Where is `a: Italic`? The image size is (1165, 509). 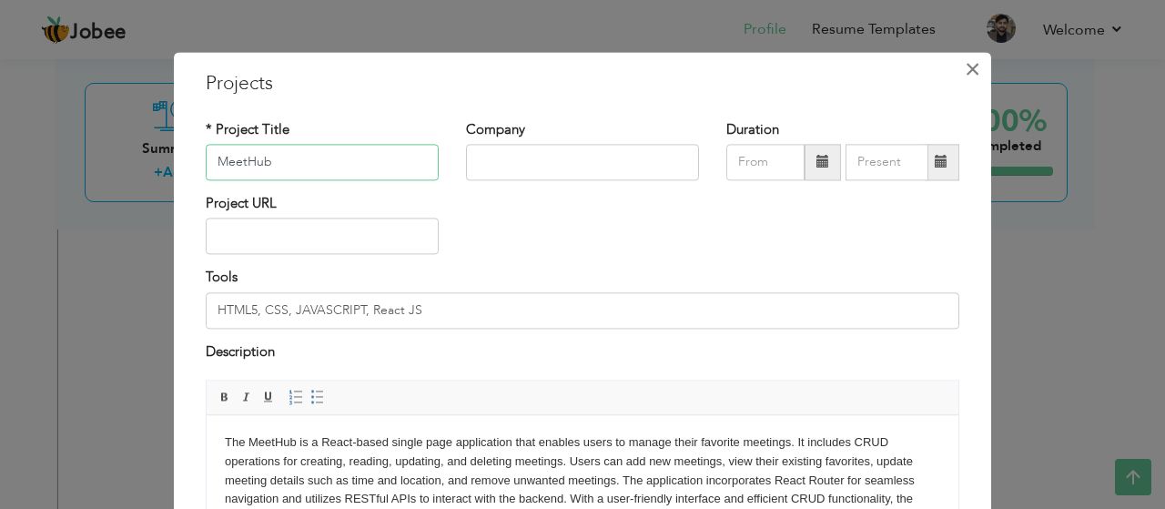 a: Italic is located at coordinates (247, 398).